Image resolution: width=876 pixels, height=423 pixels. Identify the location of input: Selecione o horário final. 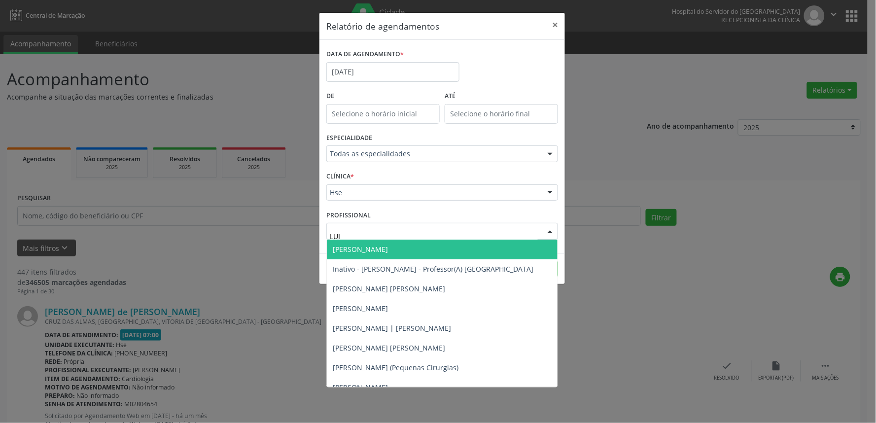
(502, 114).